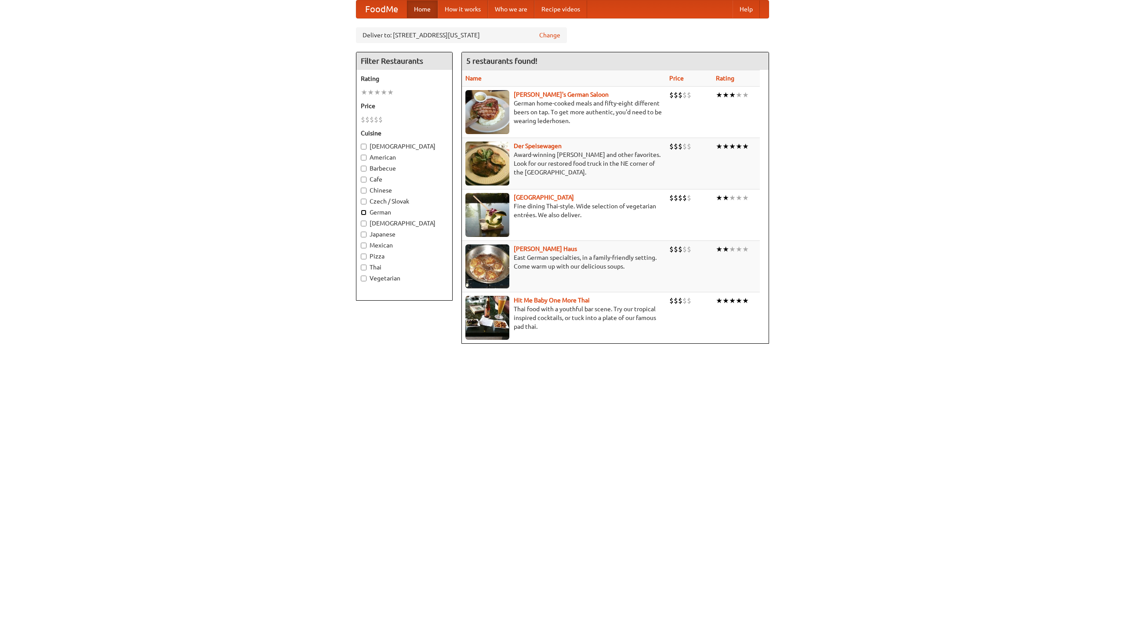 The width and height of the screenshot is (1125, 622). I want to click on a: Price, so click(677, 78).